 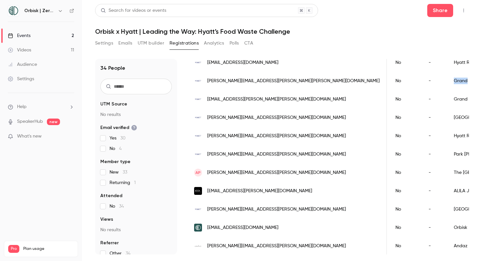 I want to click on img: alilahotels.com, so click(x=198, y=191).